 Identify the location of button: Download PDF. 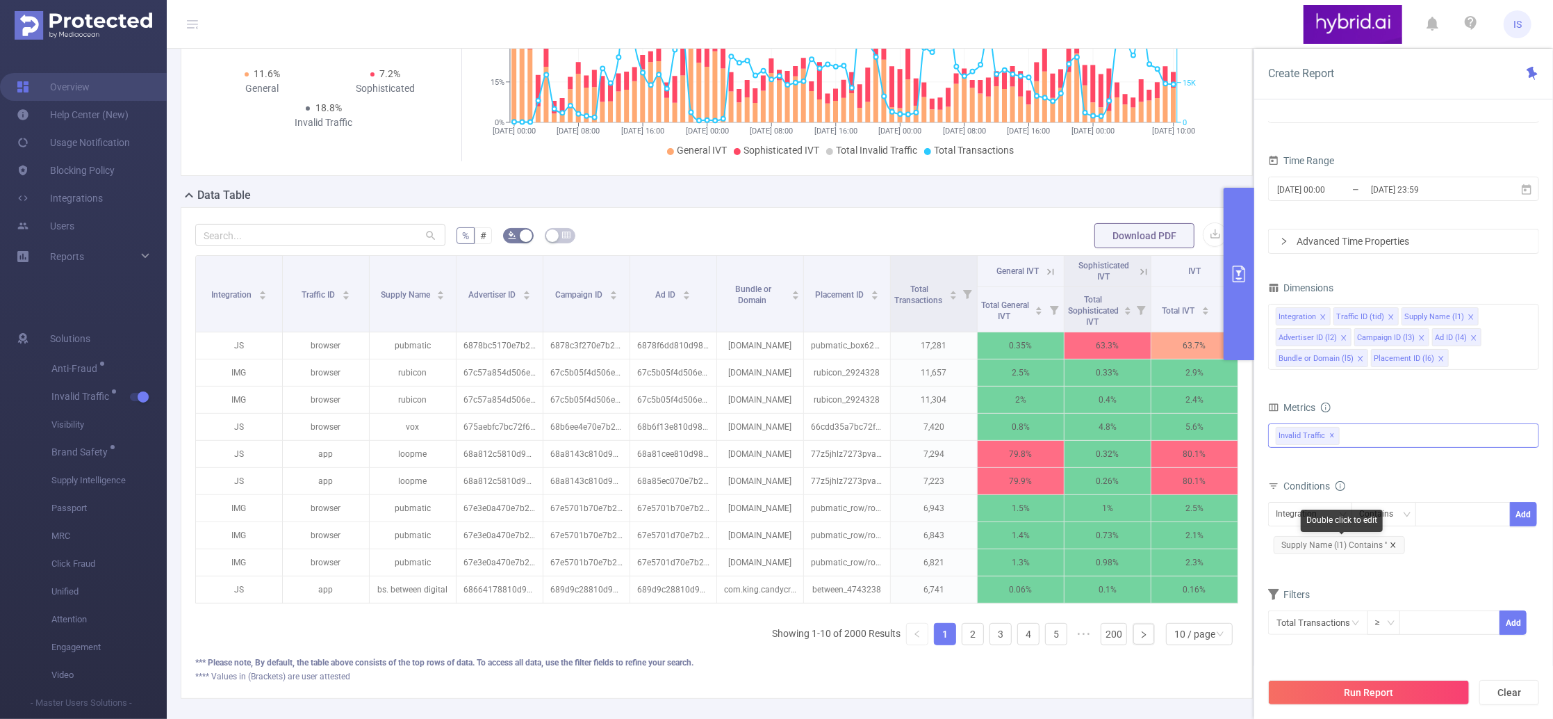
(1145, 236).